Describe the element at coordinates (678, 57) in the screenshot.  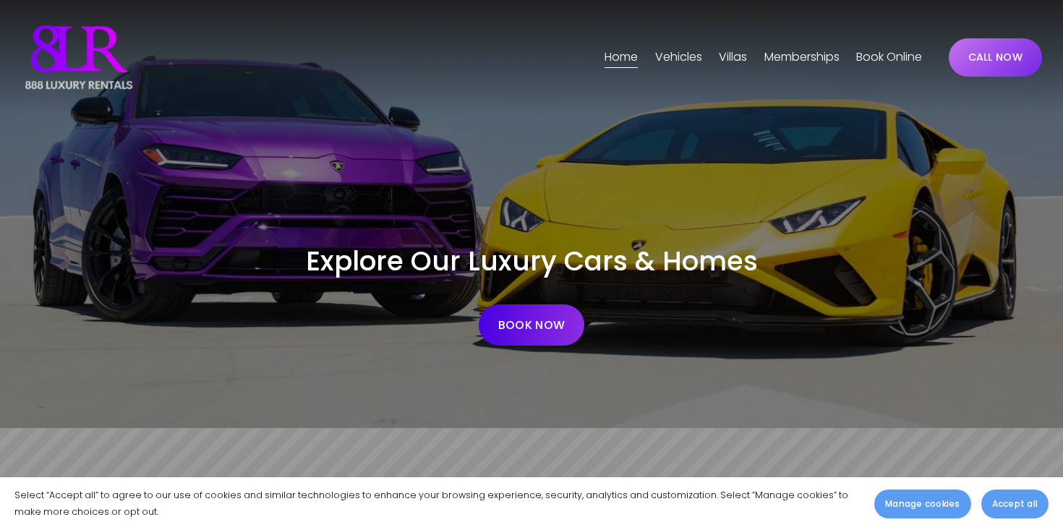
I see `span: Vehicles` at that location.